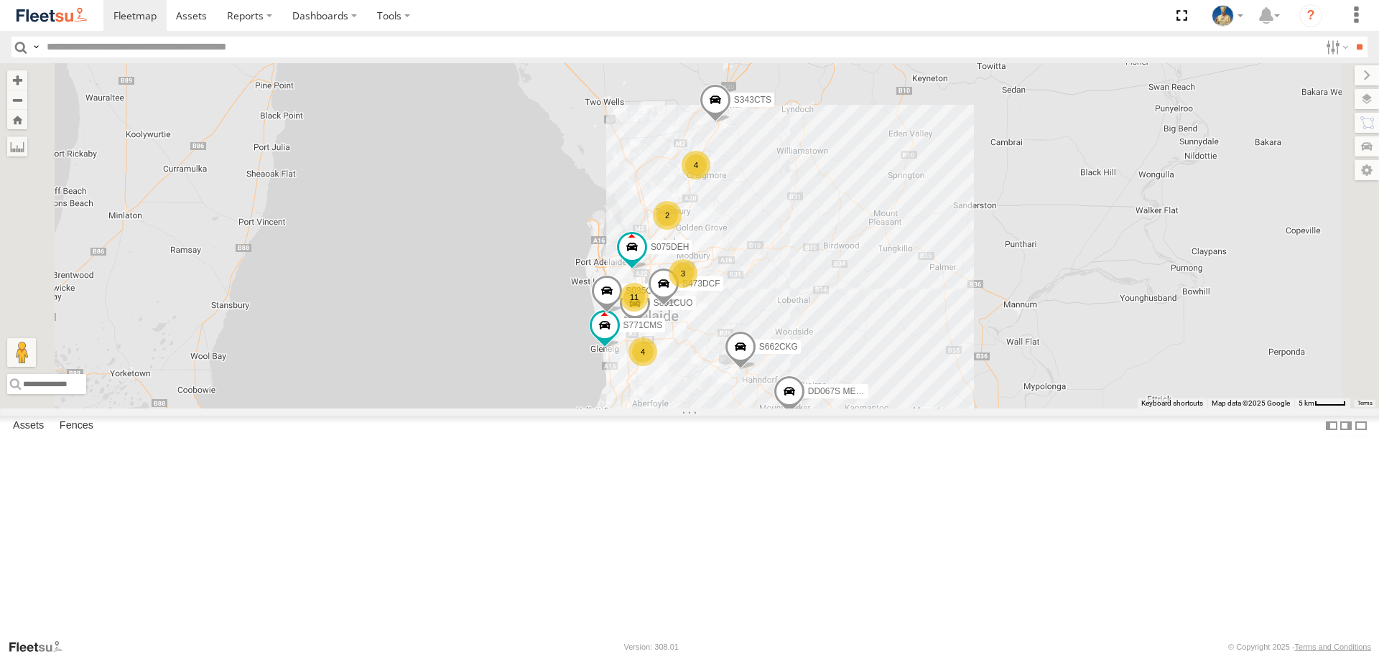 This screenshot has height=654, width=1379. What do you see at coordinates (1227, 16) in the screenshot?
I see `div: Matt Draper` at bounding box center [1227, 16].